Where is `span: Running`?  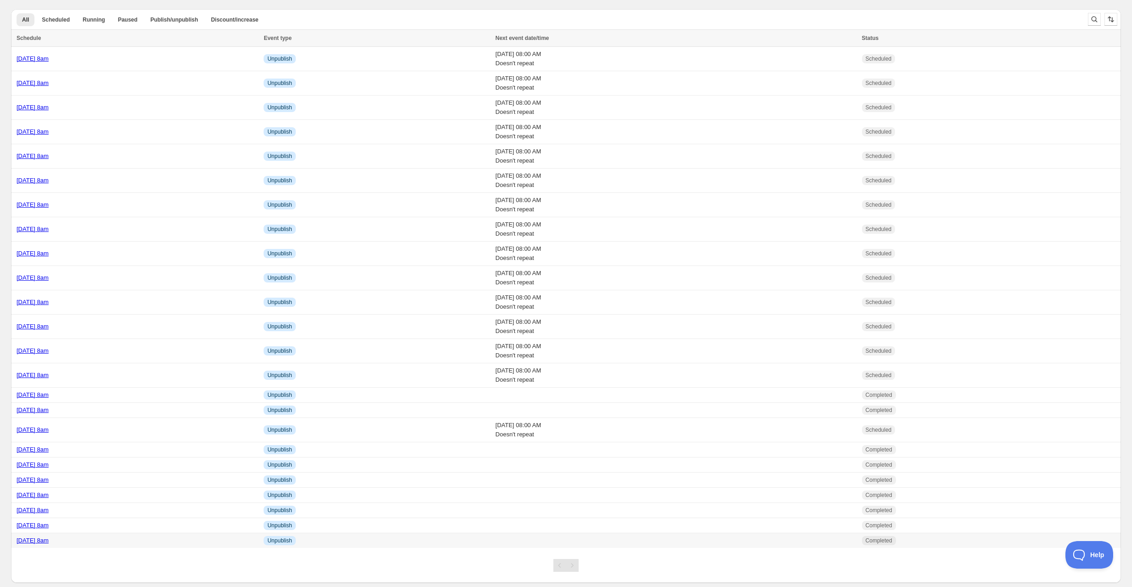 span: Running is located at coordinates (94, 20).